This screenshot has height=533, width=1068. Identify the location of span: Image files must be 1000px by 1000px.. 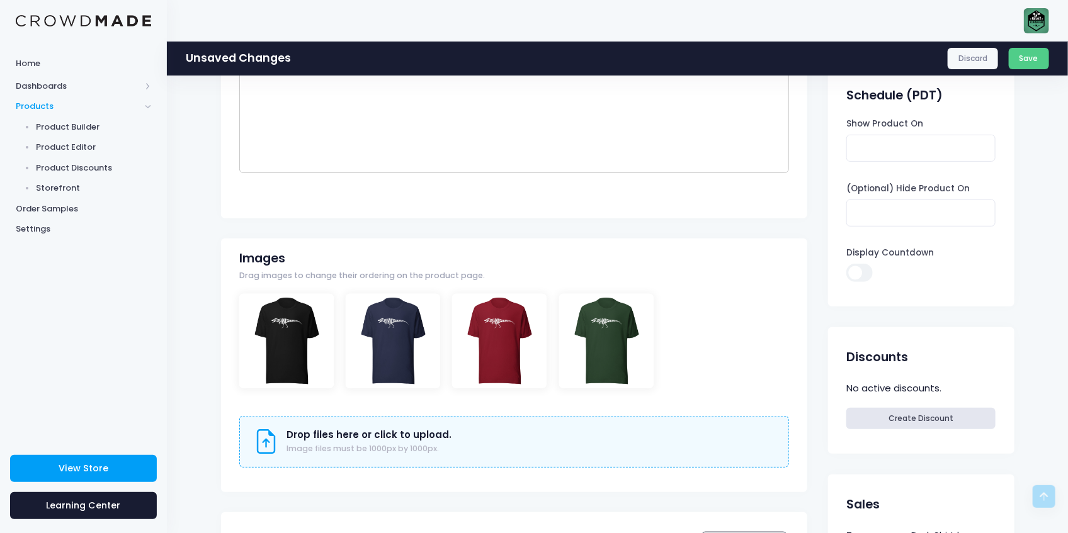
(363, 448).